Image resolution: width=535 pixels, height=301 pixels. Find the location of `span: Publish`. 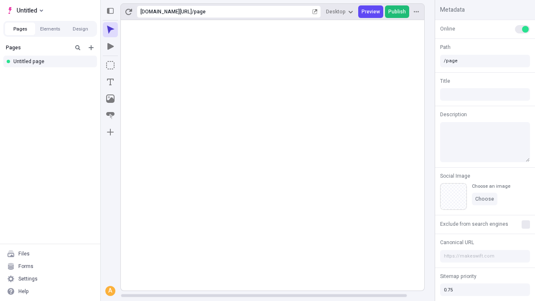

span: Publish is located at coordinates (397, 12).